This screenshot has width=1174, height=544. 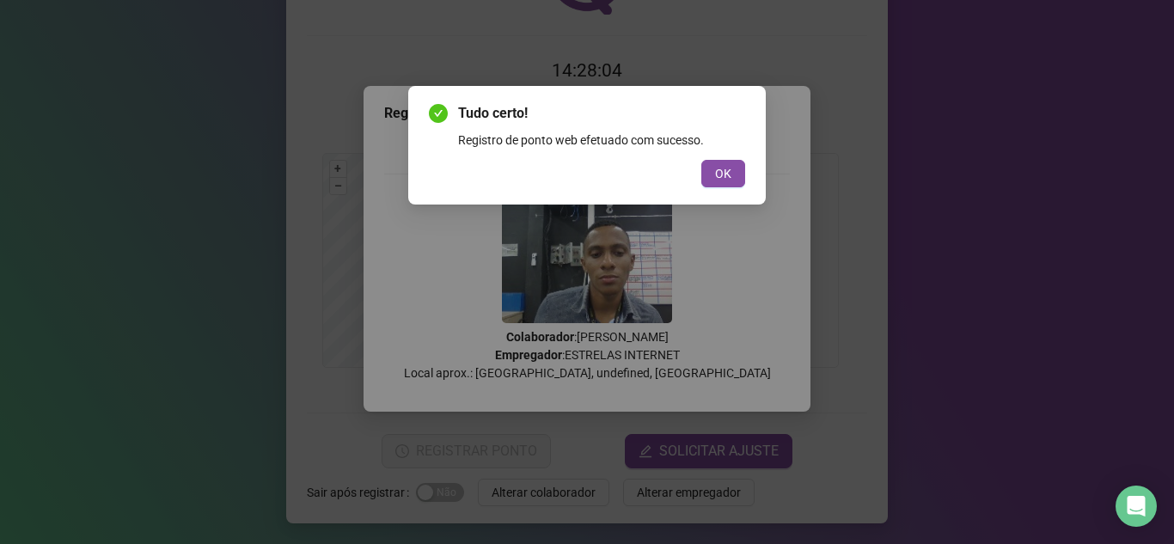 I want to click on button: OK, so click(x=723, y=174).